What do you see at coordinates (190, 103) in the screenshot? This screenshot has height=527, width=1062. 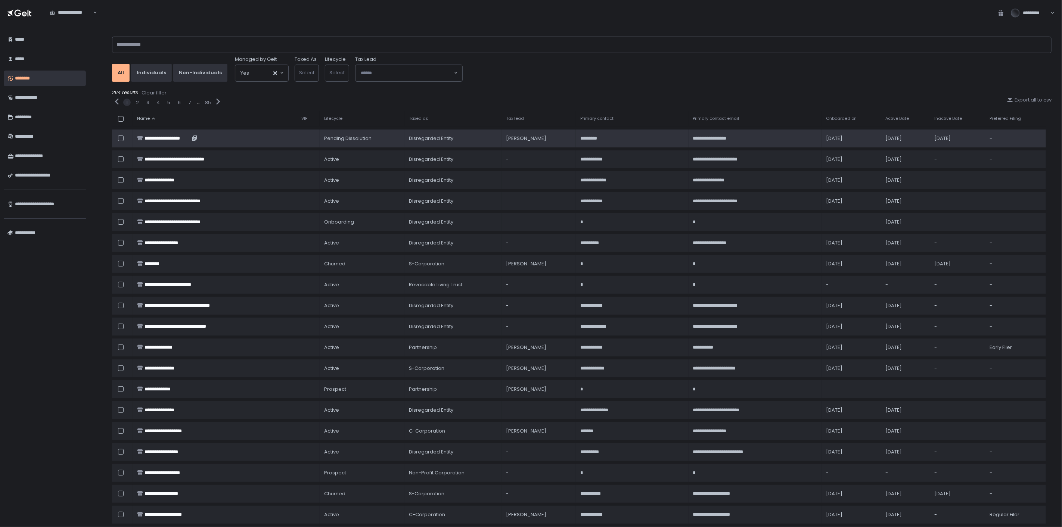 I see `button: 7` at bounding box center [190, 103].